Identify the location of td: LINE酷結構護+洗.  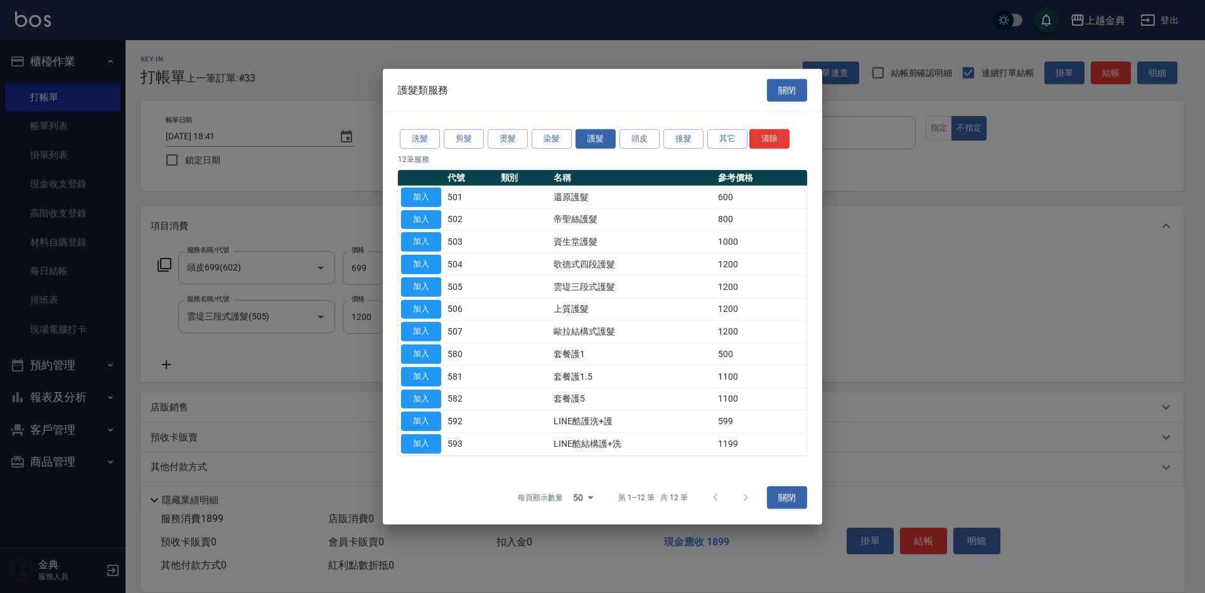
(632, 444).